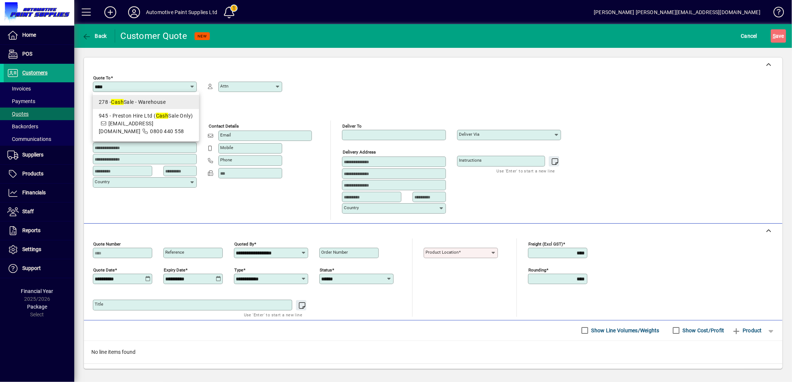 The image size is (792, 382). Describe the element at coordinates (352, 126) in the screenshot. I see `mat-label: Deliver To` at that location.